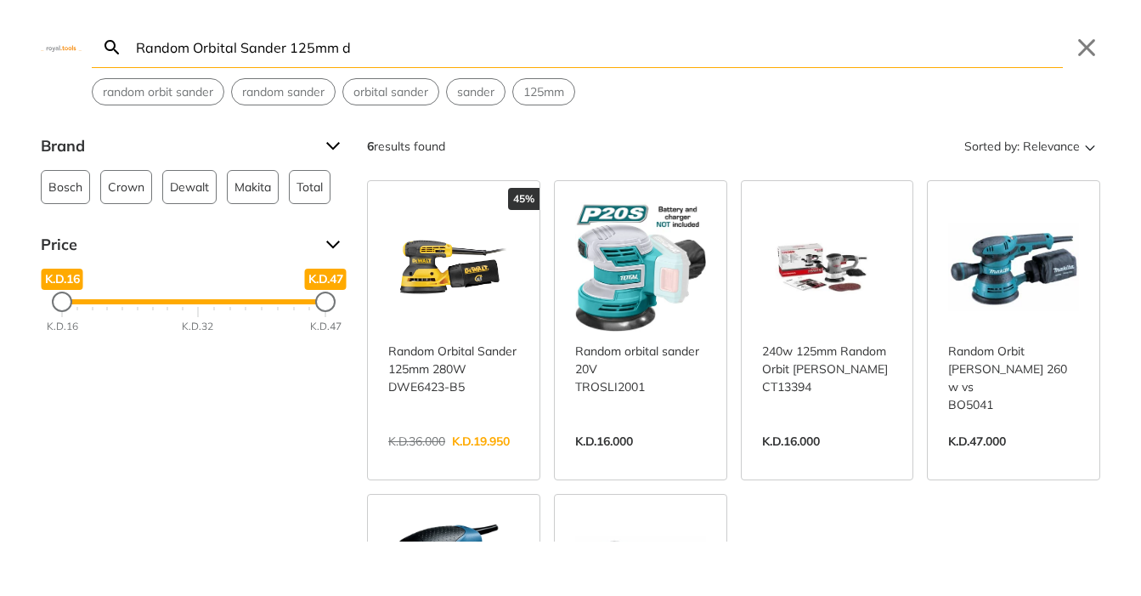 This screenshot has width=1141, height=596. I want to click on svg: Sort, so click(1090, 146).